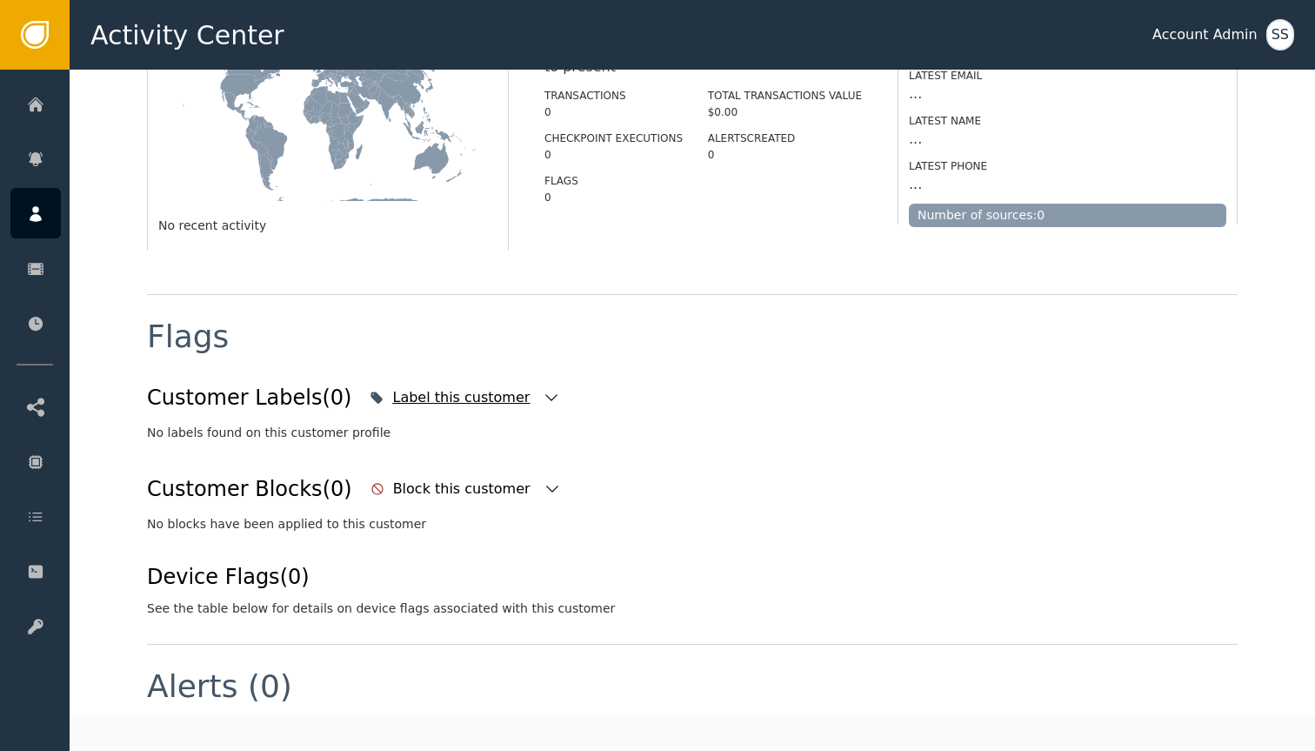  What do you see at coordinates (463, 398) in the screenshot?
I see `div: Label this customer` at bounding box center [463, 398].